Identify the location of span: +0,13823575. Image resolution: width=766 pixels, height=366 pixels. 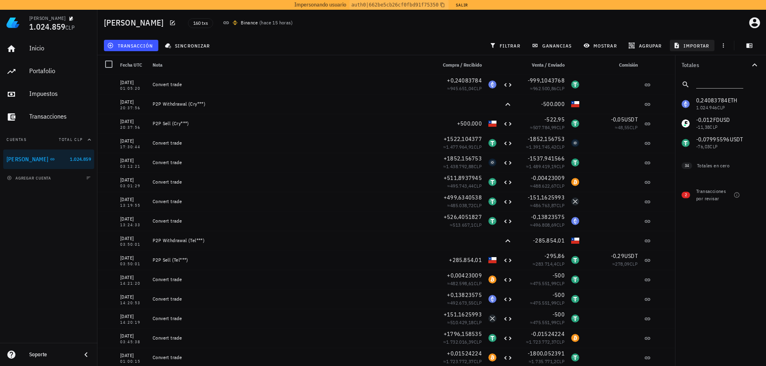
(464, 295).